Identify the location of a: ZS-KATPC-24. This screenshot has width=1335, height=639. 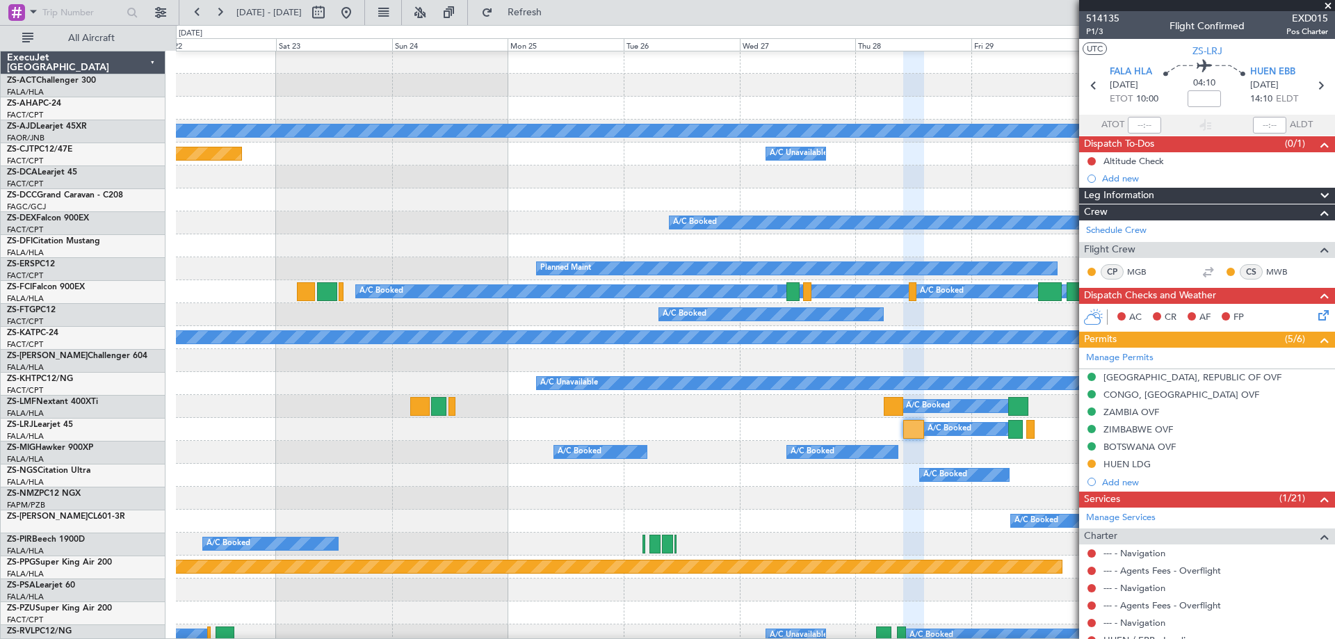
(33, 333).